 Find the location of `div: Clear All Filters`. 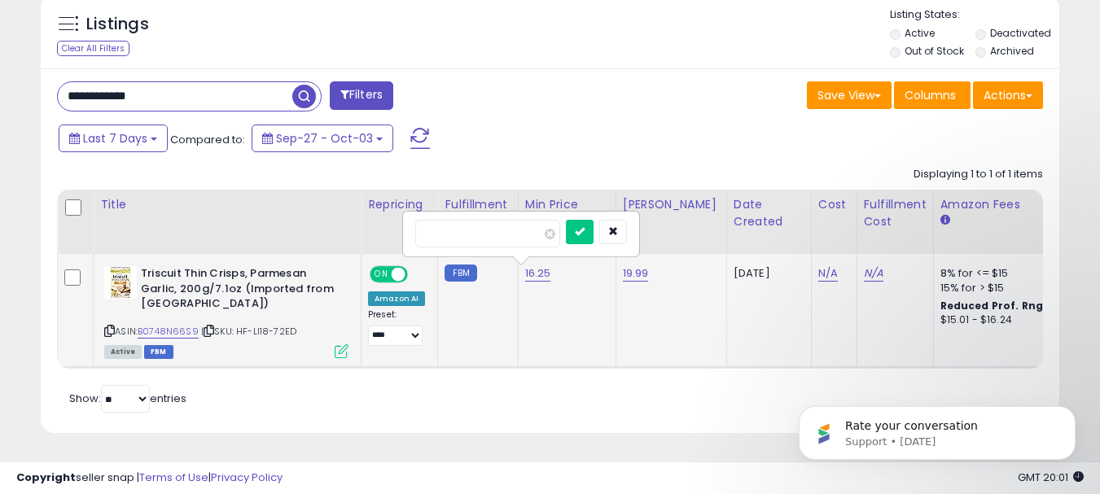

div: Clear All Filters is located at coordinates (93, 48).